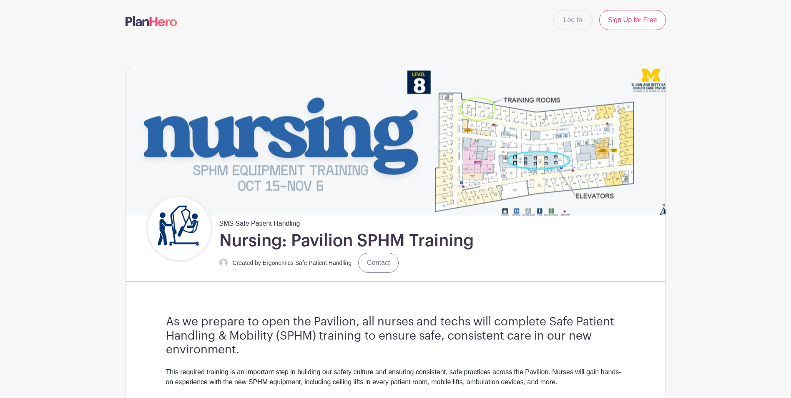  I want to click on small: Created by Ergonomics Safe Patient Handling, so click(292, 263).